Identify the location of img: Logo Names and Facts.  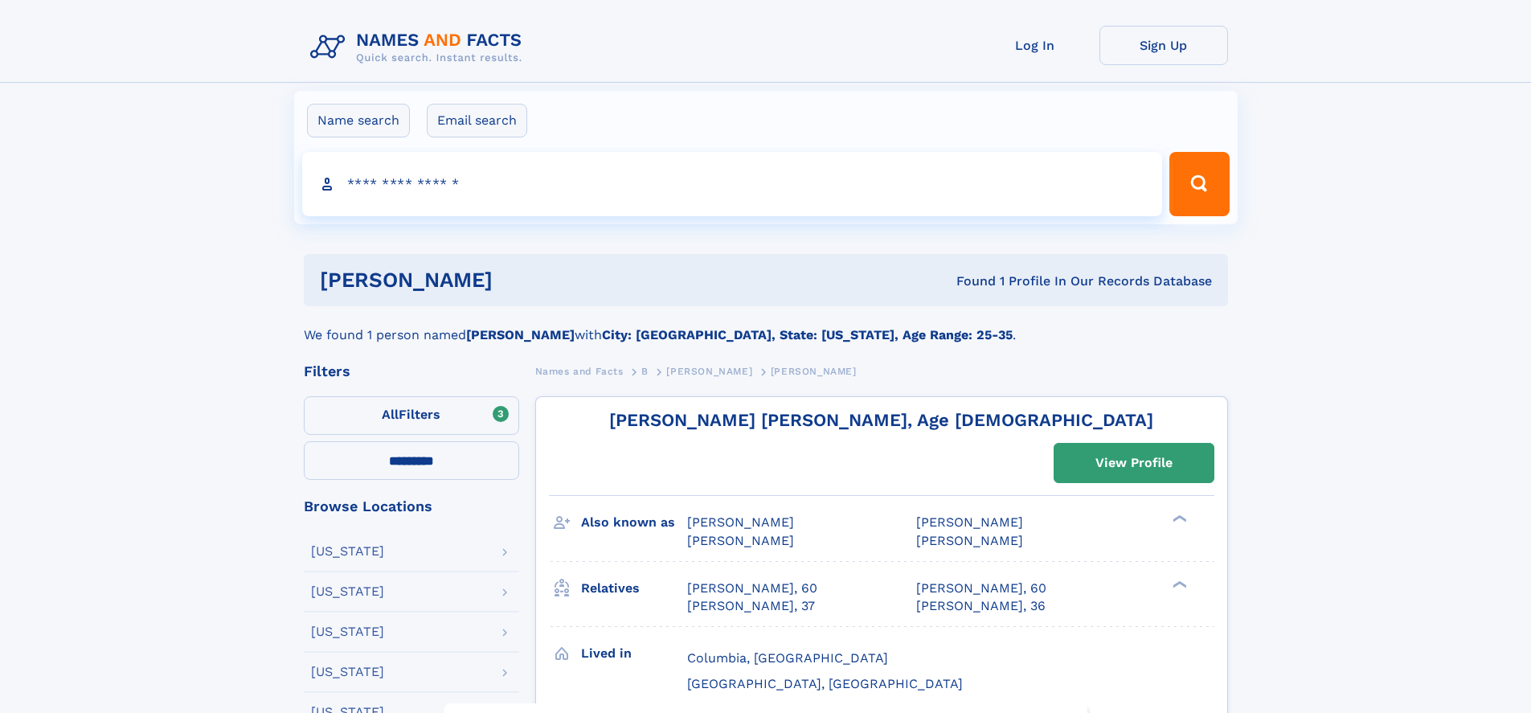
(420, 47).